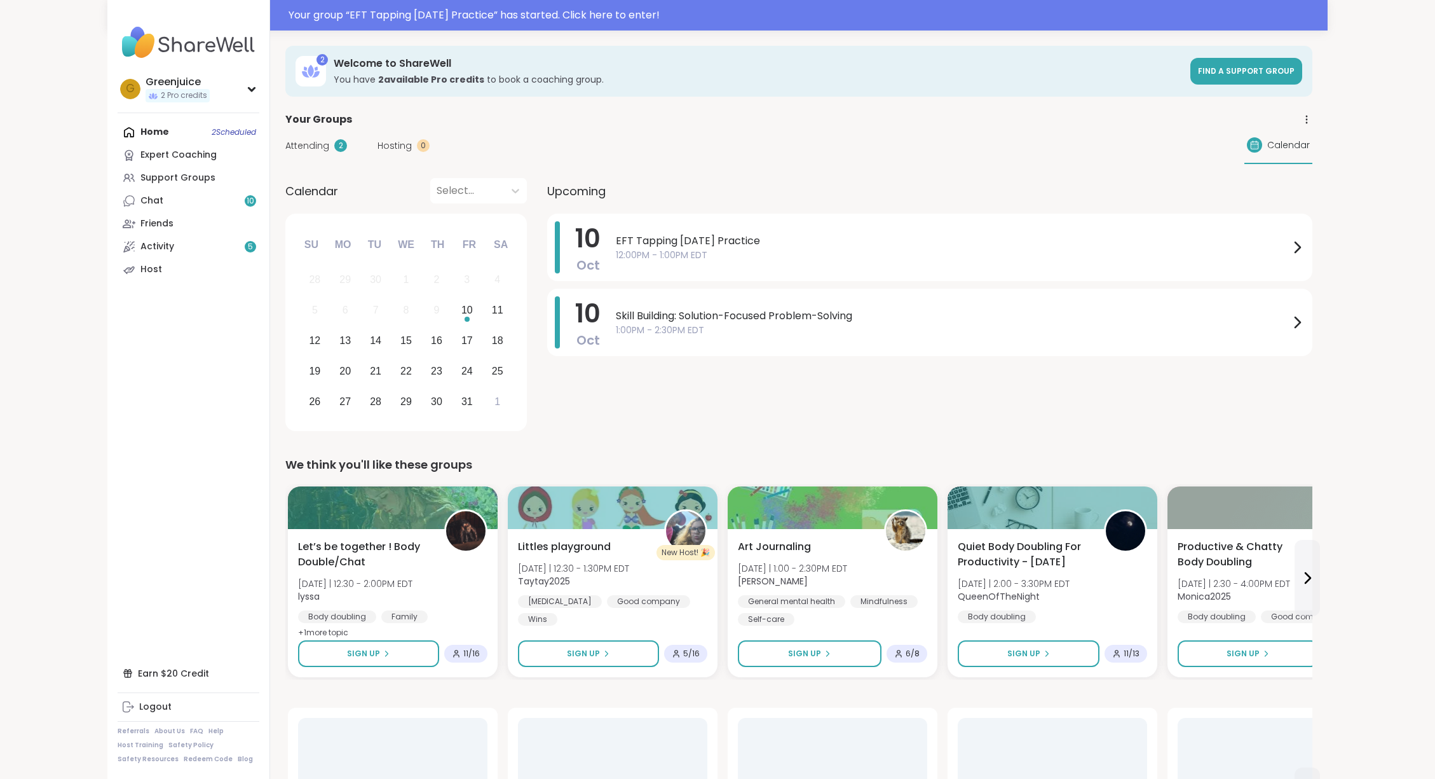 The height and width of the screenshot is (779, 1435). What do you see at coordinates (436, 310) in the screenshot?
I see `div: 9` at bounding box center [436, 310].